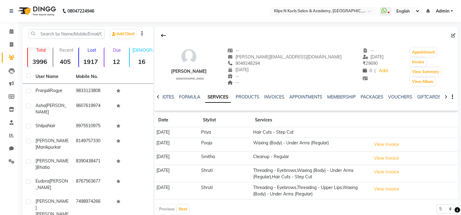 The width and height of the screenshot is (461, 215). What do you see at coordinates (164, 36) in the screenshot?
I see `div: Back to Client` at bounding box center [164, 36].